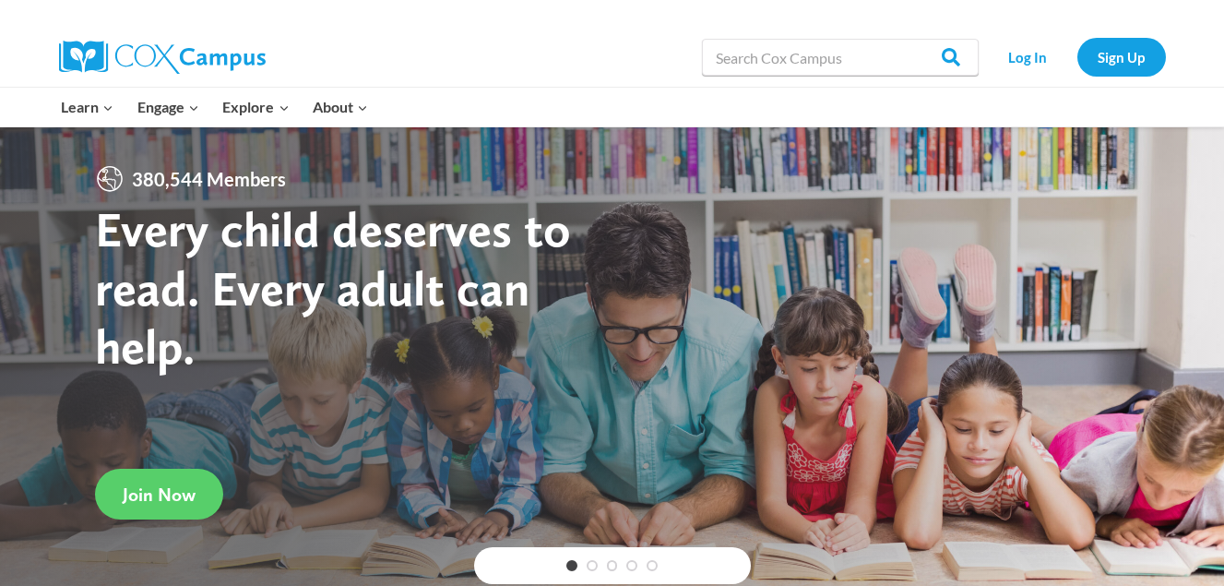 The image size is (1224, 586). I want to click on img: Cox Campus, so click(162, 57).